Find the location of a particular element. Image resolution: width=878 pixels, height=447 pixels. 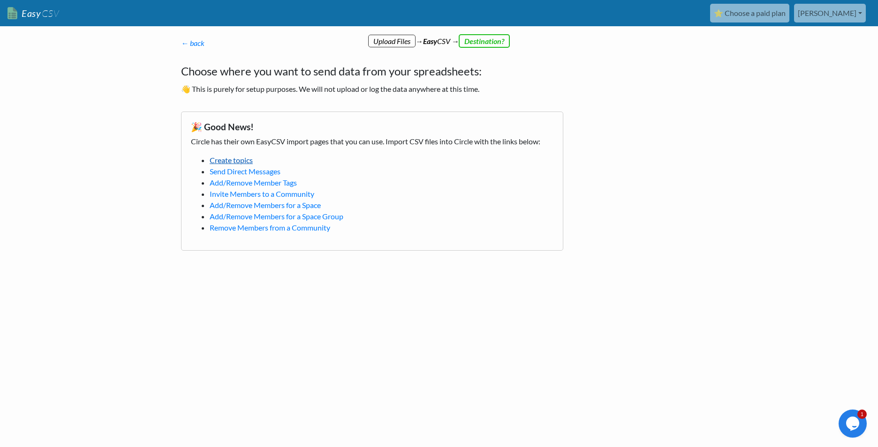

a: EasyCSV is located at coordinates (33, 13).